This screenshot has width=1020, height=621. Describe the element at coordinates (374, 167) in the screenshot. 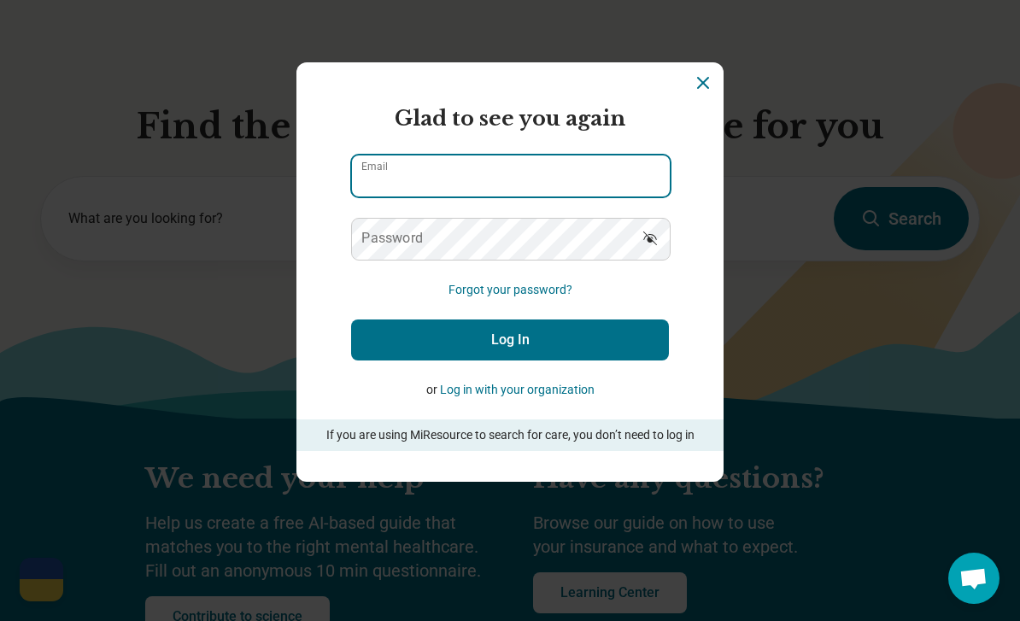

I see `label: Email` at that location.